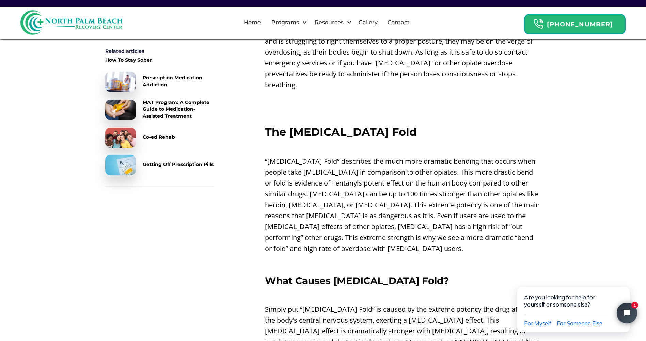  Describe the element at coordinates (35, 58) in the screenshot. I see `button: For Myself` at that location.